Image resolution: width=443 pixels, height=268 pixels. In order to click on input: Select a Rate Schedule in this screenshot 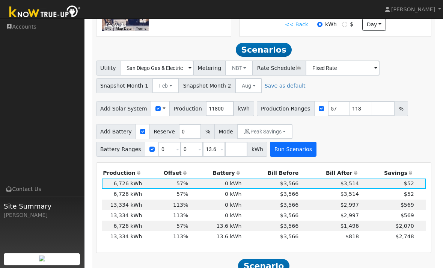, I will do `click(342, 68)`.